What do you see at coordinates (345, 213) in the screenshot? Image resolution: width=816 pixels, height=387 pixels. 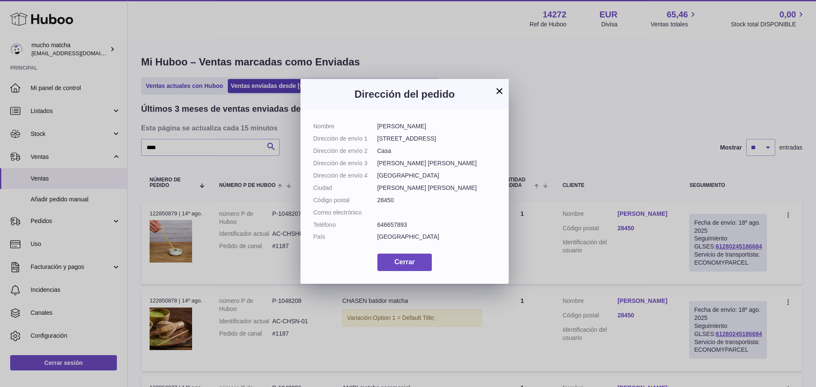 I see `dt: Correo electrónico` at bounding box center [345, 213].